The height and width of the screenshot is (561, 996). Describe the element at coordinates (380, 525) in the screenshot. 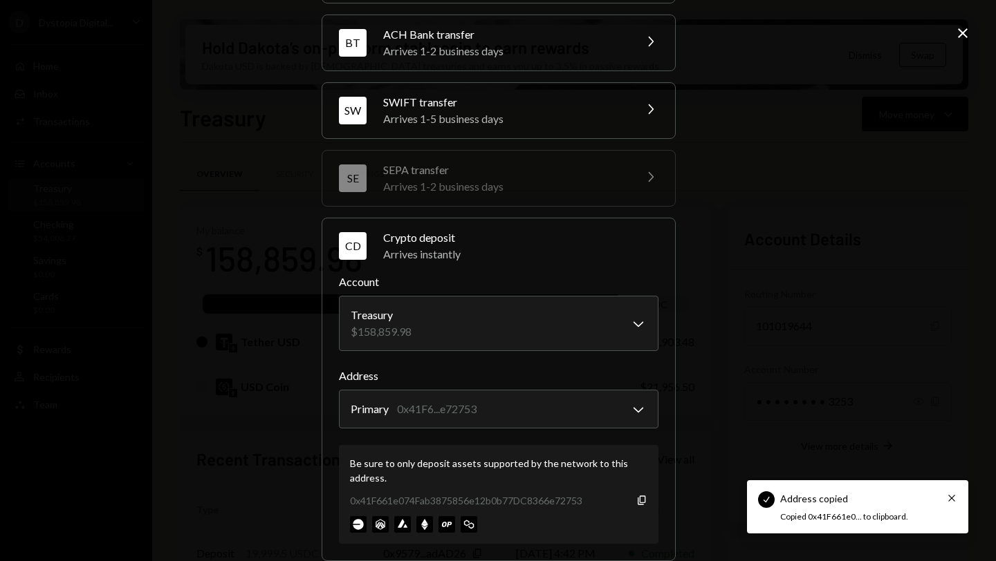

I see `img: arbitrum-mainnet` at that location.